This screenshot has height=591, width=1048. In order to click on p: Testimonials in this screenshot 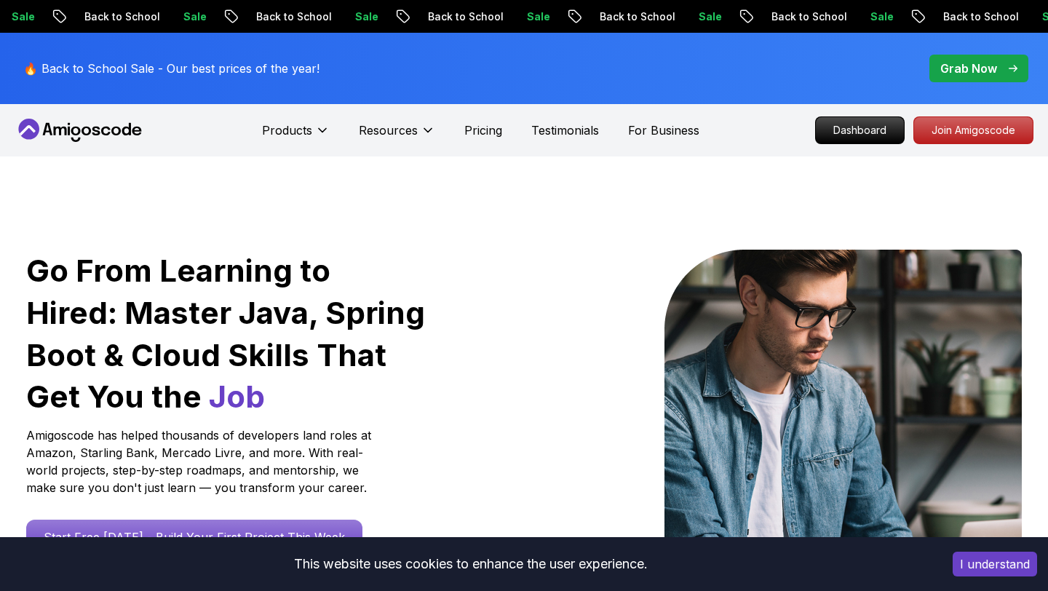, I will do `click(565, 130)`.